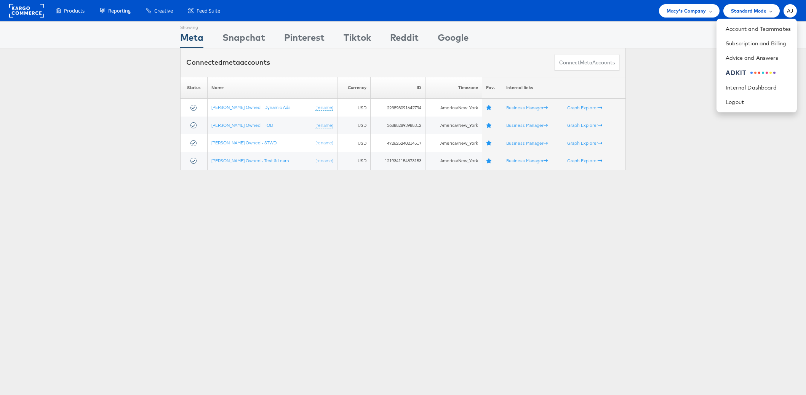  I want to click on div: Connected accounts, so click(228, 62).